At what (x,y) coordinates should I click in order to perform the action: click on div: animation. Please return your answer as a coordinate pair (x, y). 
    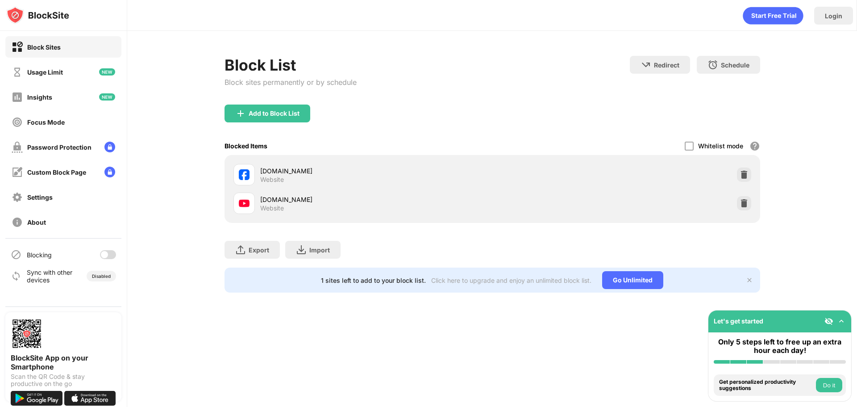
    Looking at the image, I should click on (773, 16).